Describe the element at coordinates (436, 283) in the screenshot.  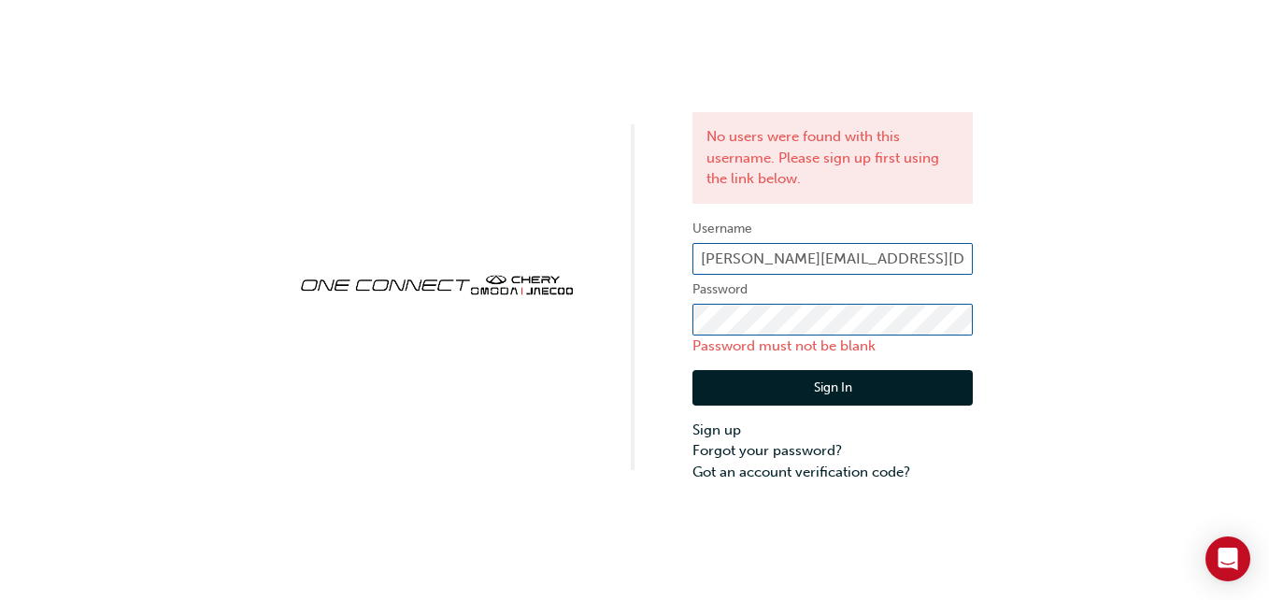
I see `img: oneconnect` at that location.